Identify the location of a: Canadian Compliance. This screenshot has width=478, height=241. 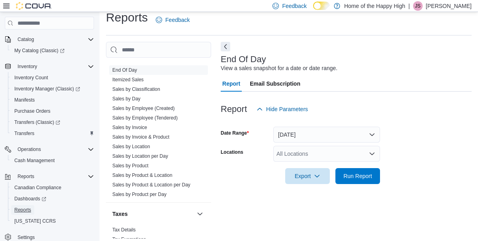
(38, 187).